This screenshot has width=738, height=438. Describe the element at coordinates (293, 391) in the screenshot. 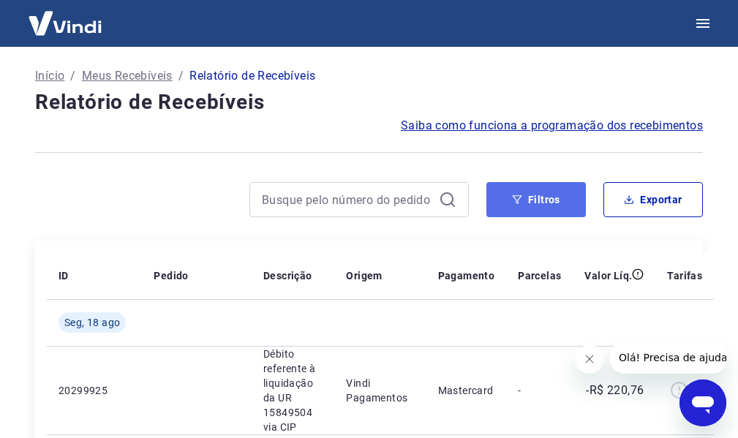

I see `p: Débito referente à liquidação da UR 15849504 via CIP` at that location.